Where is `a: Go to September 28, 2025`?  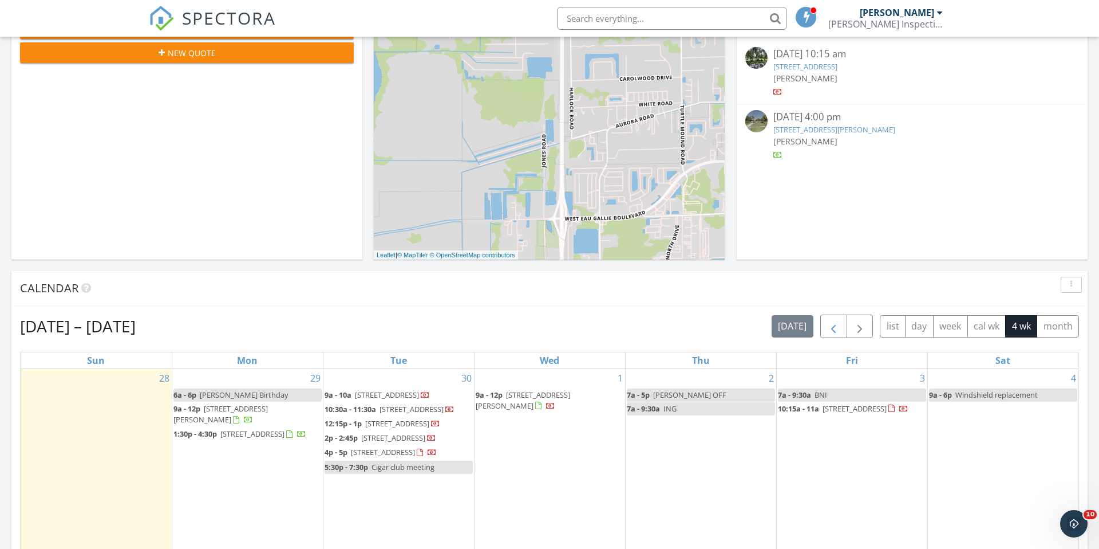 a: Go to September 28, 2025 is located at coordinates (164, 378).